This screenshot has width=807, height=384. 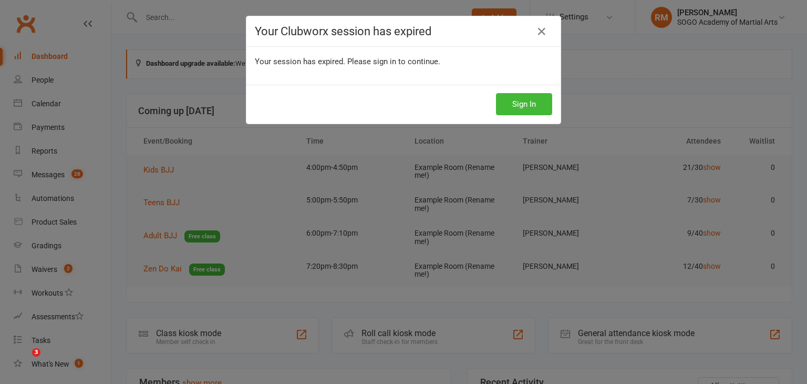 What do you see at coordinates (524, 104) in the screenshot?
I see `button: Sign In` at bounding box center [524, 104].